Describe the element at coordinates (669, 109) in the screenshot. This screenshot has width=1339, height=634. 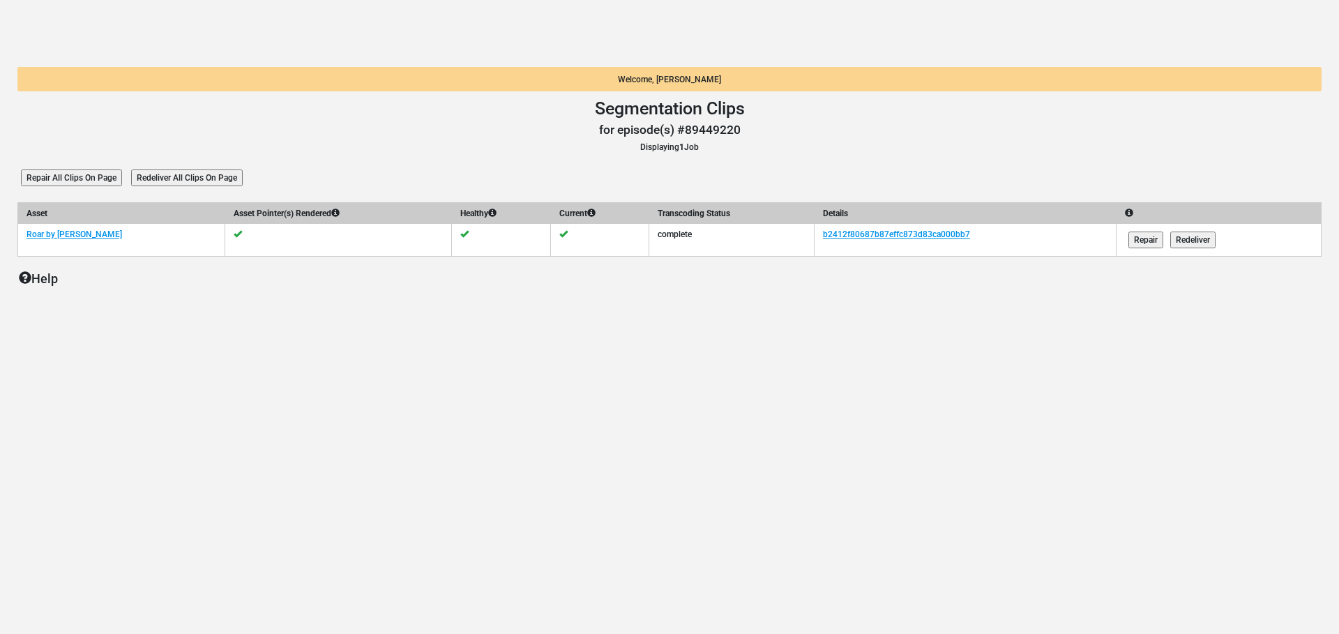
I see `h1: Segmentation Clips` at that location.